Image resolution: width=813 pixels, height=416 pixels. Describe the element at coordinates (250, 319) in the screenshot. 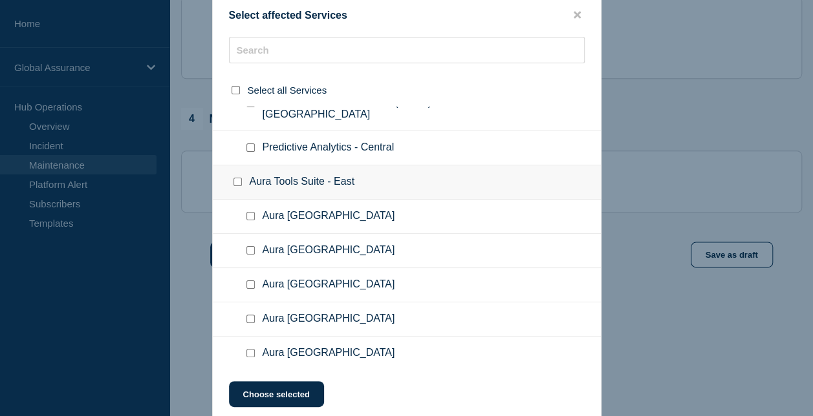

I see `input: Aura India checkbox` at that location.